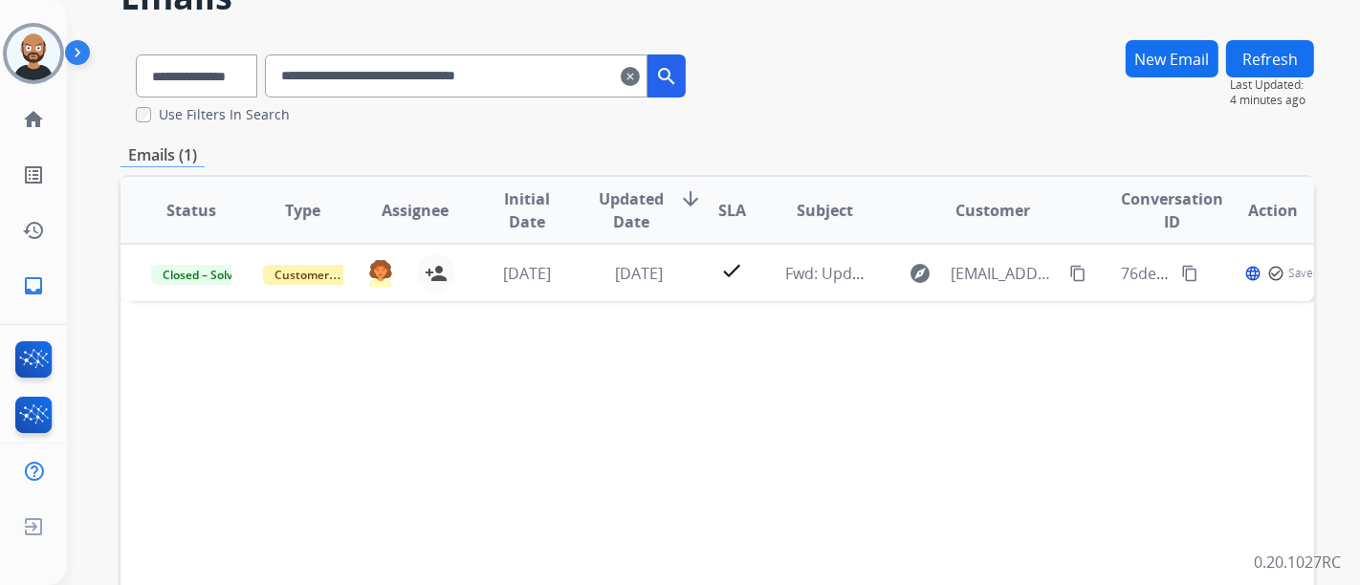 The width and height of the screenshot is (1360, 585). Describe the element at coordinates (631, 210) in the screenshot. I see `span: Updated Date` at that location.